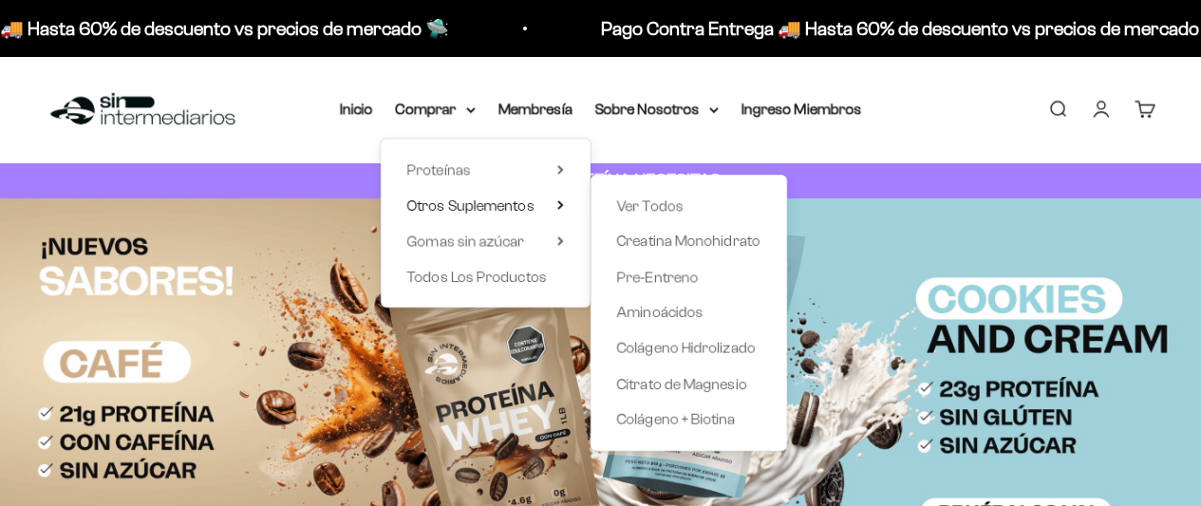 The height and width of the screenshot is (506, 1201). Describe the element at coordinates (356, 108) in the screenshot. I see `a: Inicio` at that location.